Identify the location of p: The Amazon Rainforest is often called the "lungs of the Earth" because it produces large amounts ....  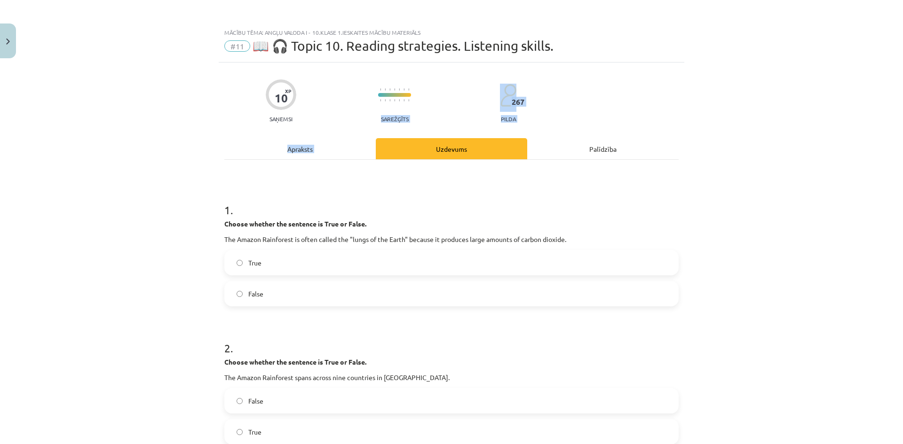
(451, 239).